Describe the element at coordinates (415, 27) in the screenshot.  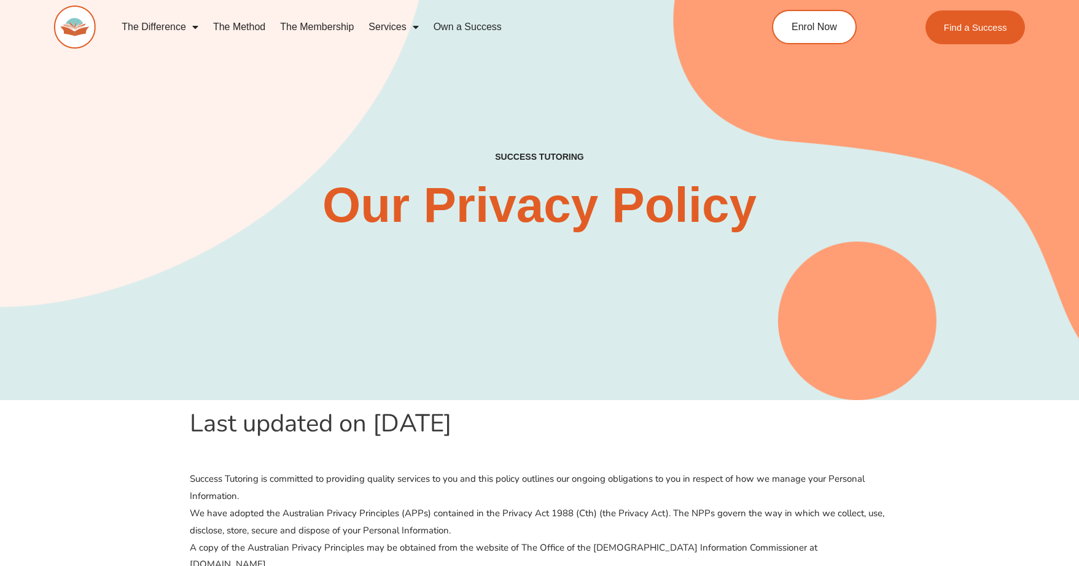
I see `nav: Menu` at that location.